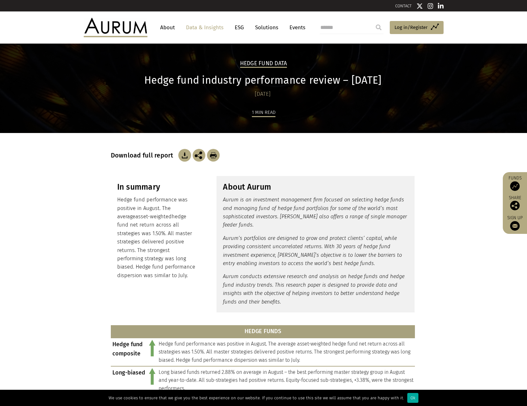  Describe the element at coordinates (419, 6) in the screenshot. I see `img: Twitter icon` at that location.